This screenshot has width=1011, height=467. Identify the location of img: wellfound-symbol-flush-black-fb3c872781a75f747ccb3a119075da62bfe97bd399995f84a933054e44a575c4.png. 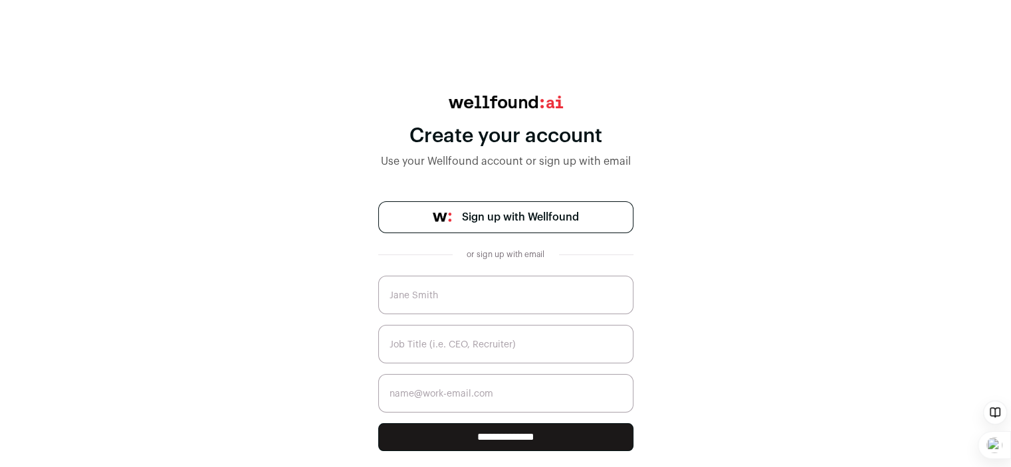
(442, 217).